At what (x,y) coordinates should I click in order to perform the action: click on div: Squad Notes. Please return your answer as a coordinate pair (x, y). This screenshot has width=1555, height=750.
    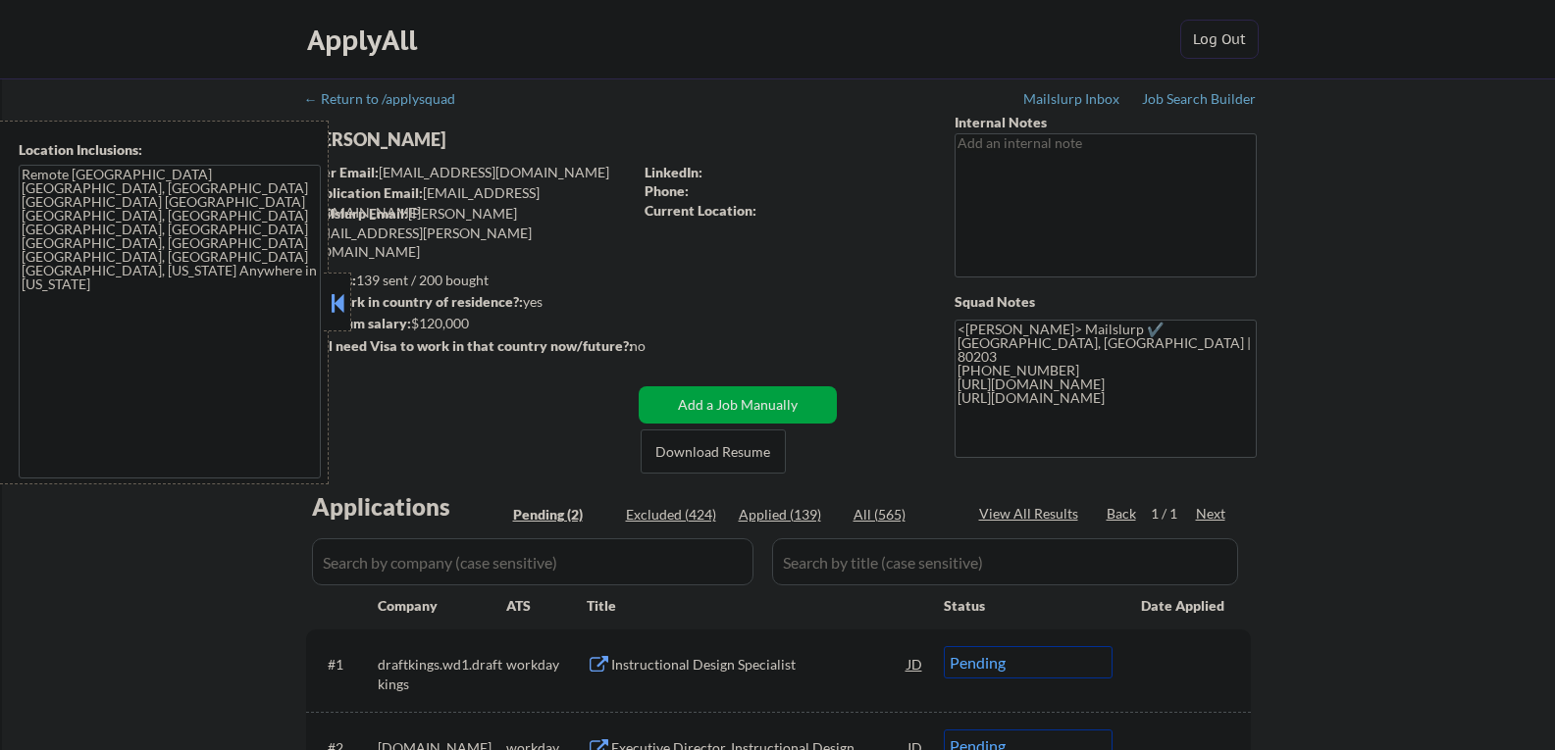
    Looking at the image, I should click on (1105, 302).